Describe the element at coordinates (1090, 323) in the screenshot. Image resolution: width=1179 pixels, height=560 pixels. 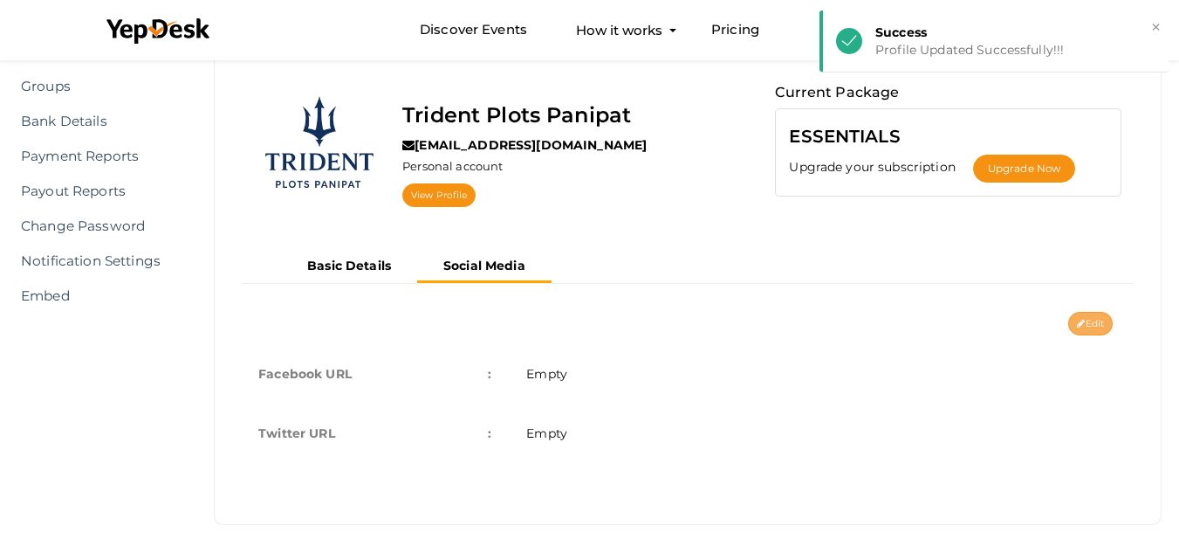
I see `button: Edit` at that location.